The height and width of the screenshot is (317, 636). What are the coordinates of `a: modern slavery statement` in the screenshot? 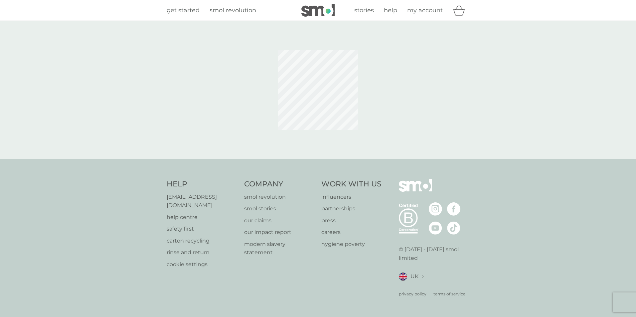 It's located at (279, 249).